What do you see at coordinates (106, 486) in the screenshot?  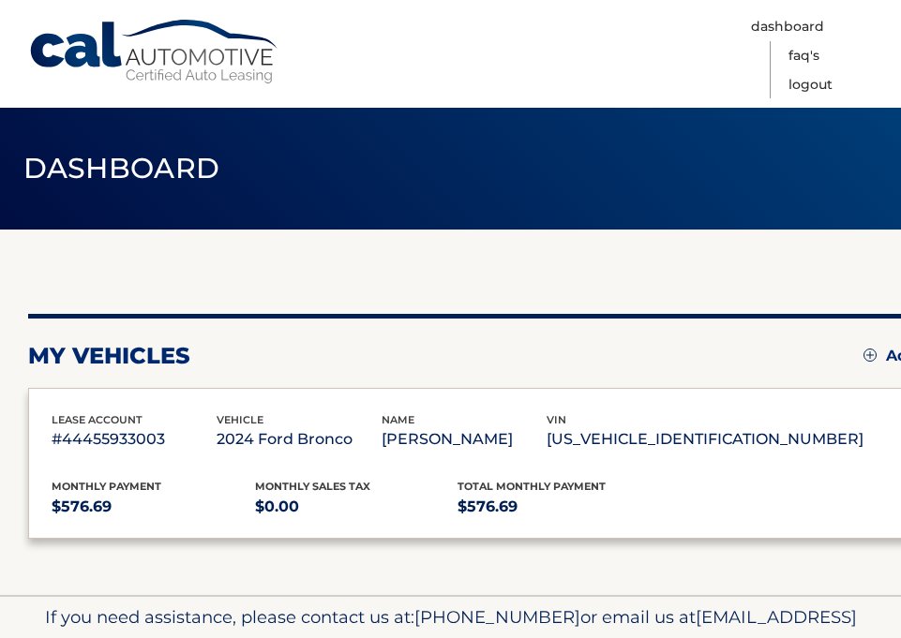 I see `span: Monthly Payment` at bounding box center [106, 486].